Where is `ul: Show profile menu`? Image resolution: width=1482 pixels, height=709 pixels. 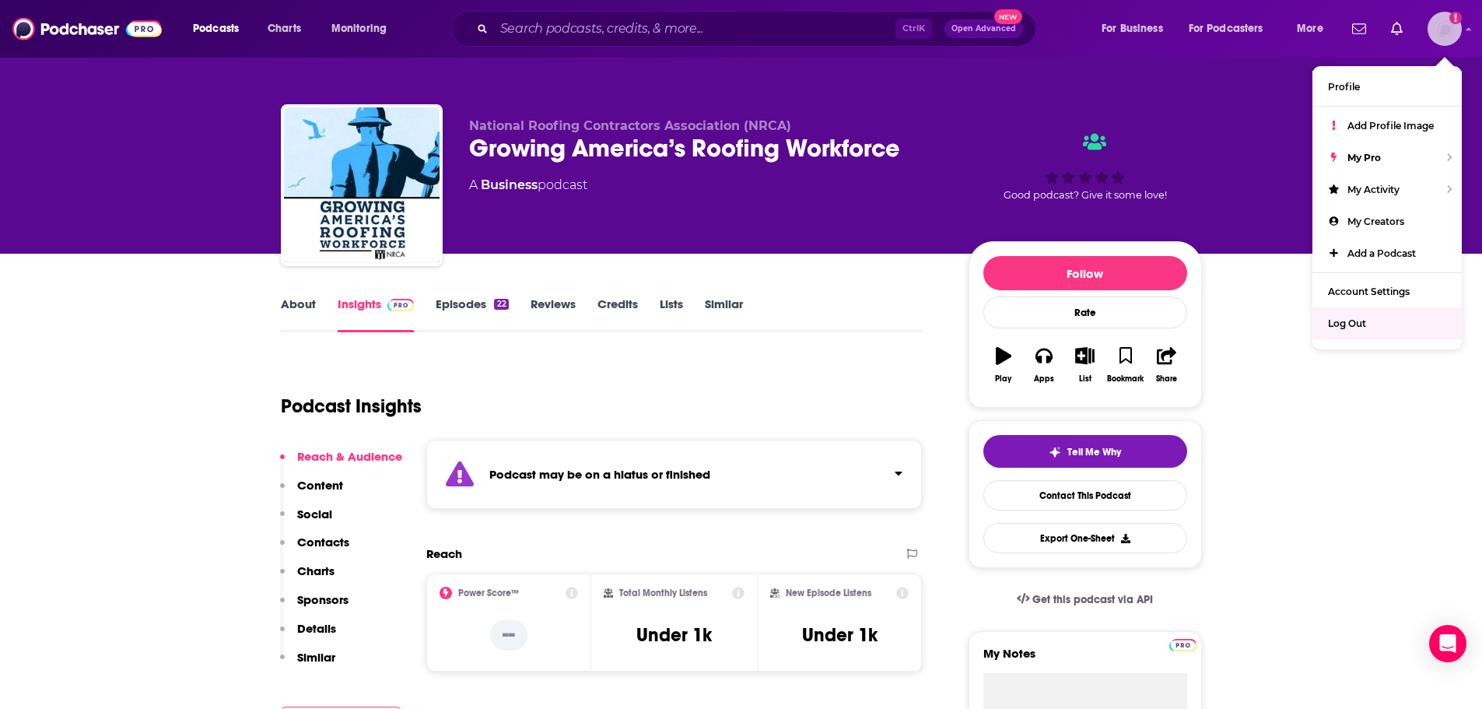 ul: Show profile menu is located at coordinates (1387, 208).